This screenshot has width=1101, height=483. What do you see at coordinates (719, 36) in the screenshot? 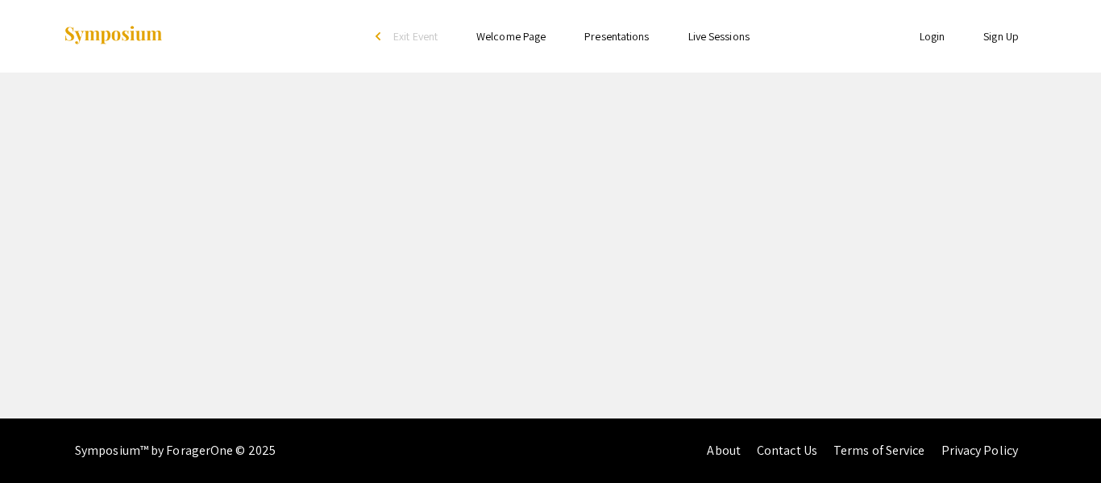
I see `a: Live Sessions` at bounding box center [719, 36].